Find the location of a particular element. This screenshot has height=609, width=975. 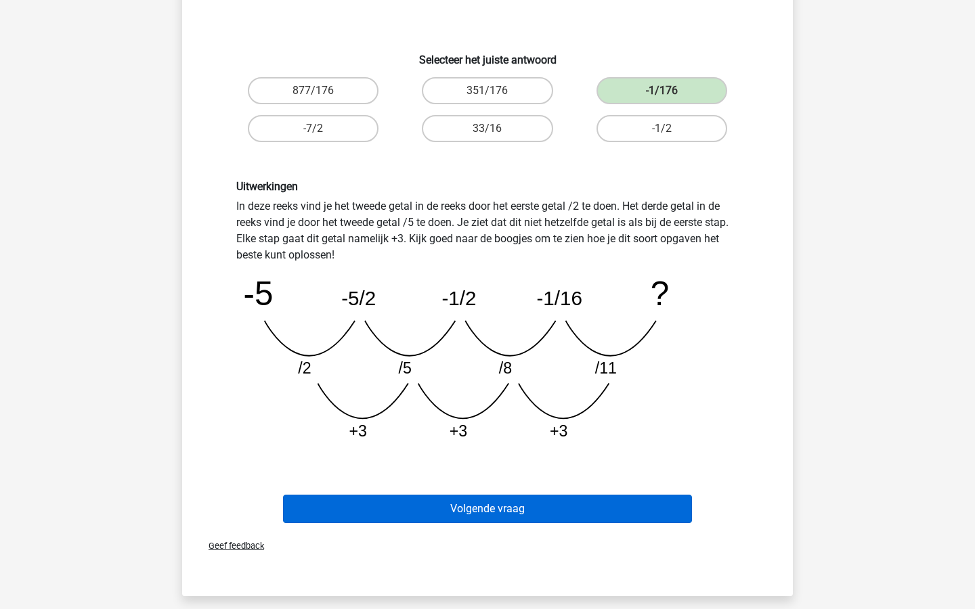

label: 877/176 is located at coordinates (313, 91).